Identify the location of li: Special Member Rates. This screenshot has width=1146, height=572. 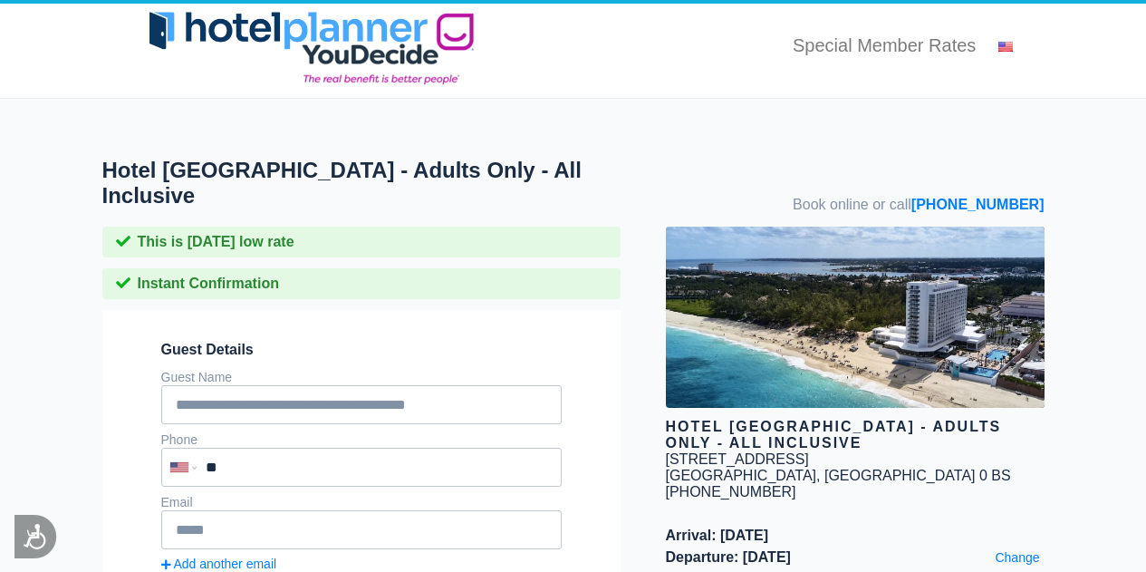
(884, 45).